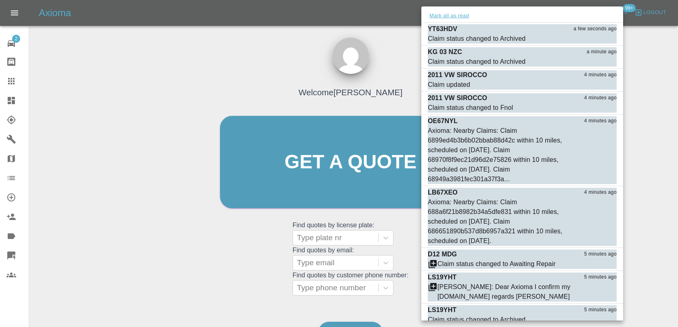 The width and height of the screenshot is (678, 327). I want to click on p: YT63HDV, so click(442, 29).